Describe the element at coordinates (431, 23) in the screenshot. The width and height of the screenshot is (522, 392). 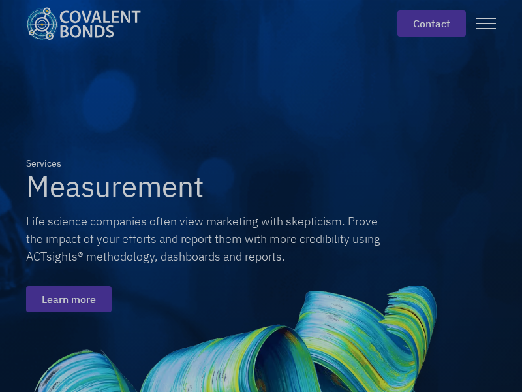
I see `a: contact` at that location.